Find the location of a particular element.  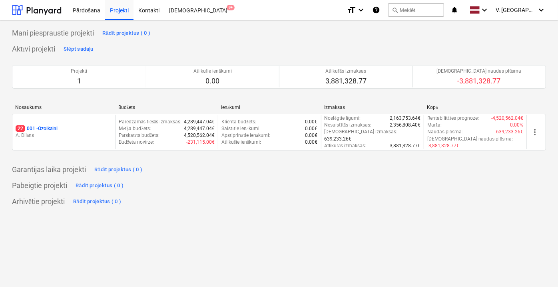

p: Budžeta novirze : is located at coordinates (136, 142).